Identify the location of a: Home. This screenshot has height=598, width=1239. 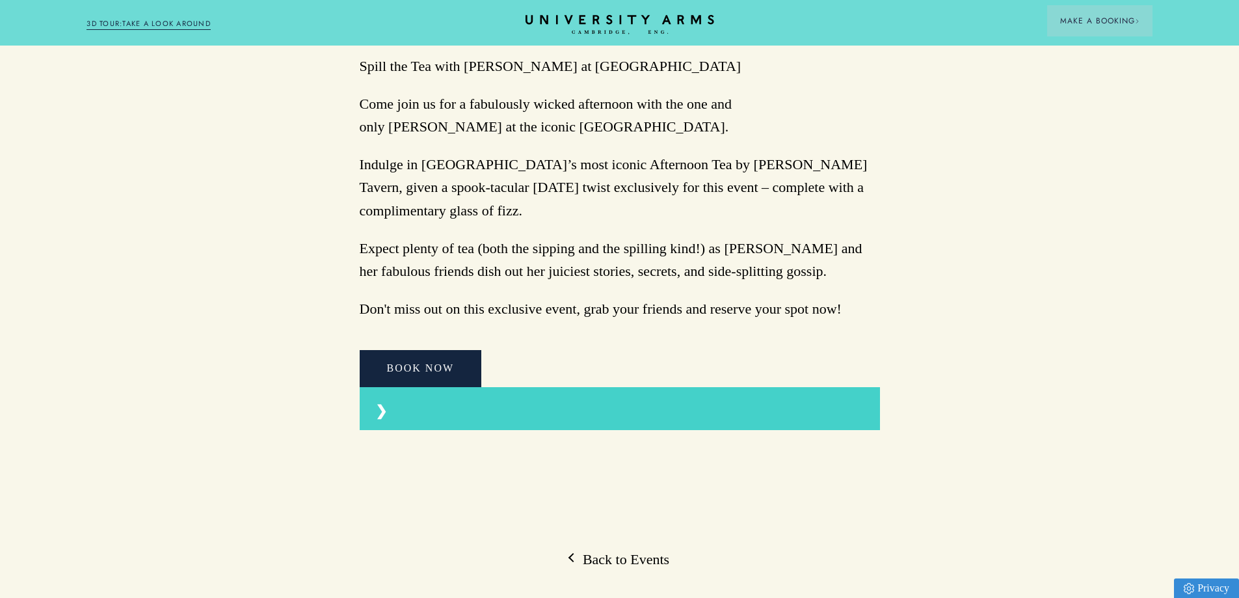
(620, 25).